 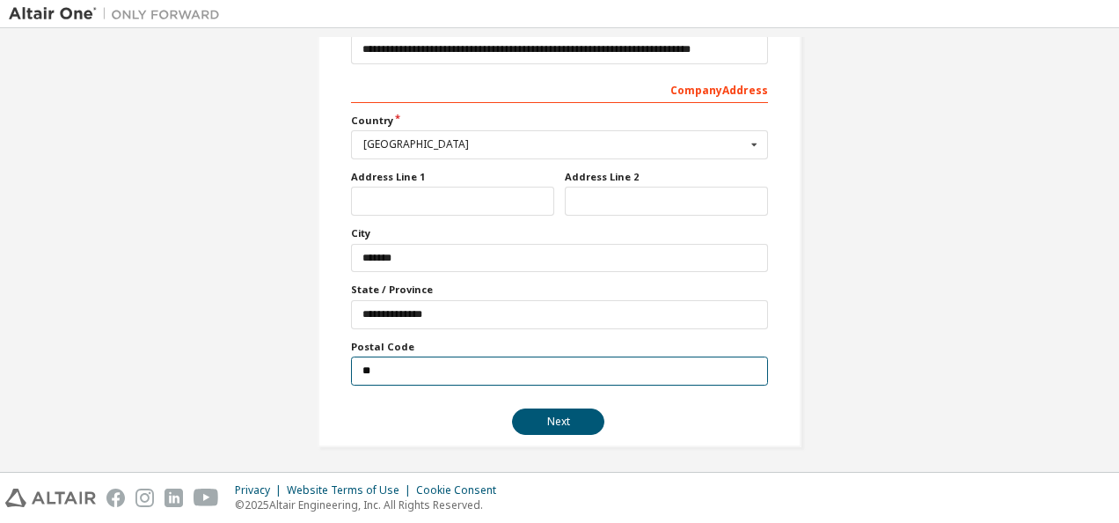 I want to click on div: Website Terms of Use, so click(x=351, y=490).